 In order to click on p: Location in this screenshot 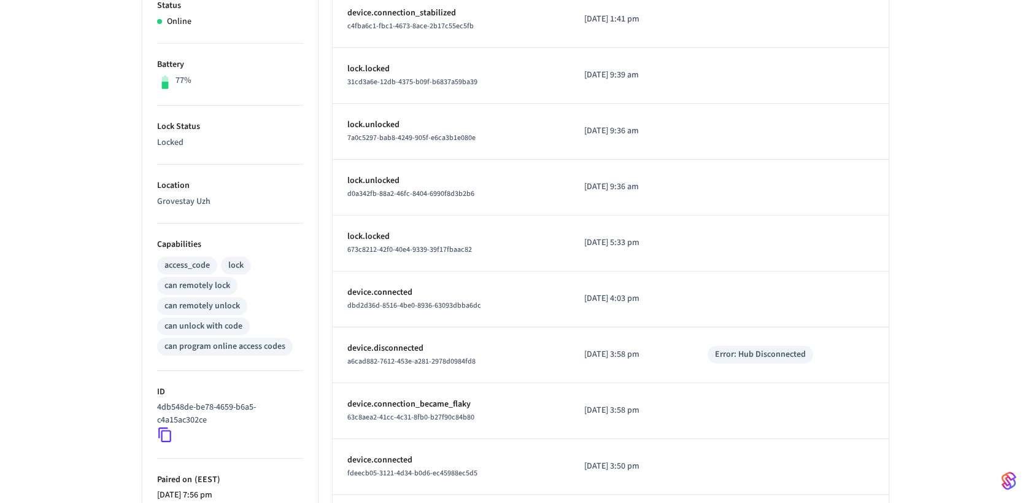, I will do `click(230, 185)`.